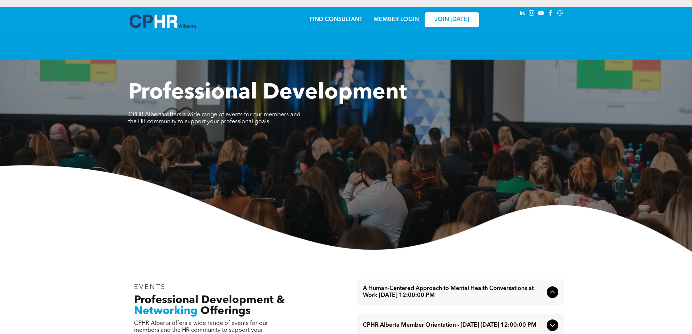 The width and height of the screenshot is (692, 334). Describe the element at coordinates (523, 14) in the screenshot. I see `a: linkedin` at that location.